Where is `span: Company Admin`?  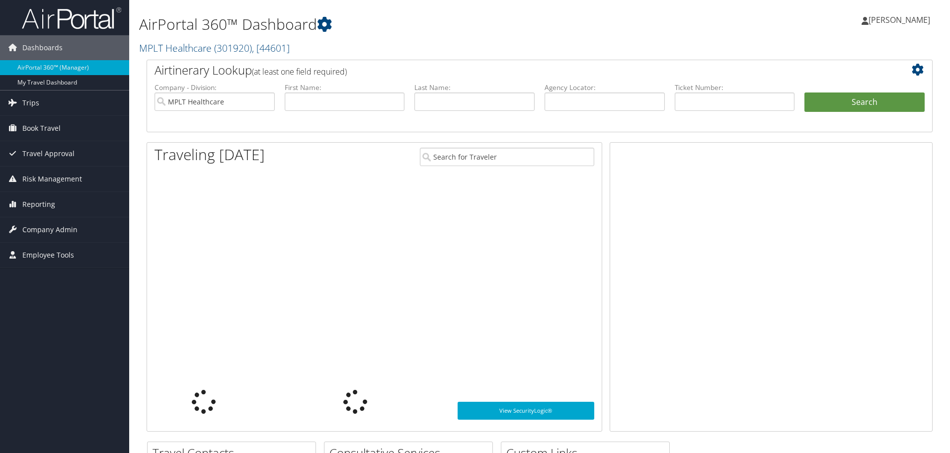 span: Company Admin is located at coordinates (50, 230).